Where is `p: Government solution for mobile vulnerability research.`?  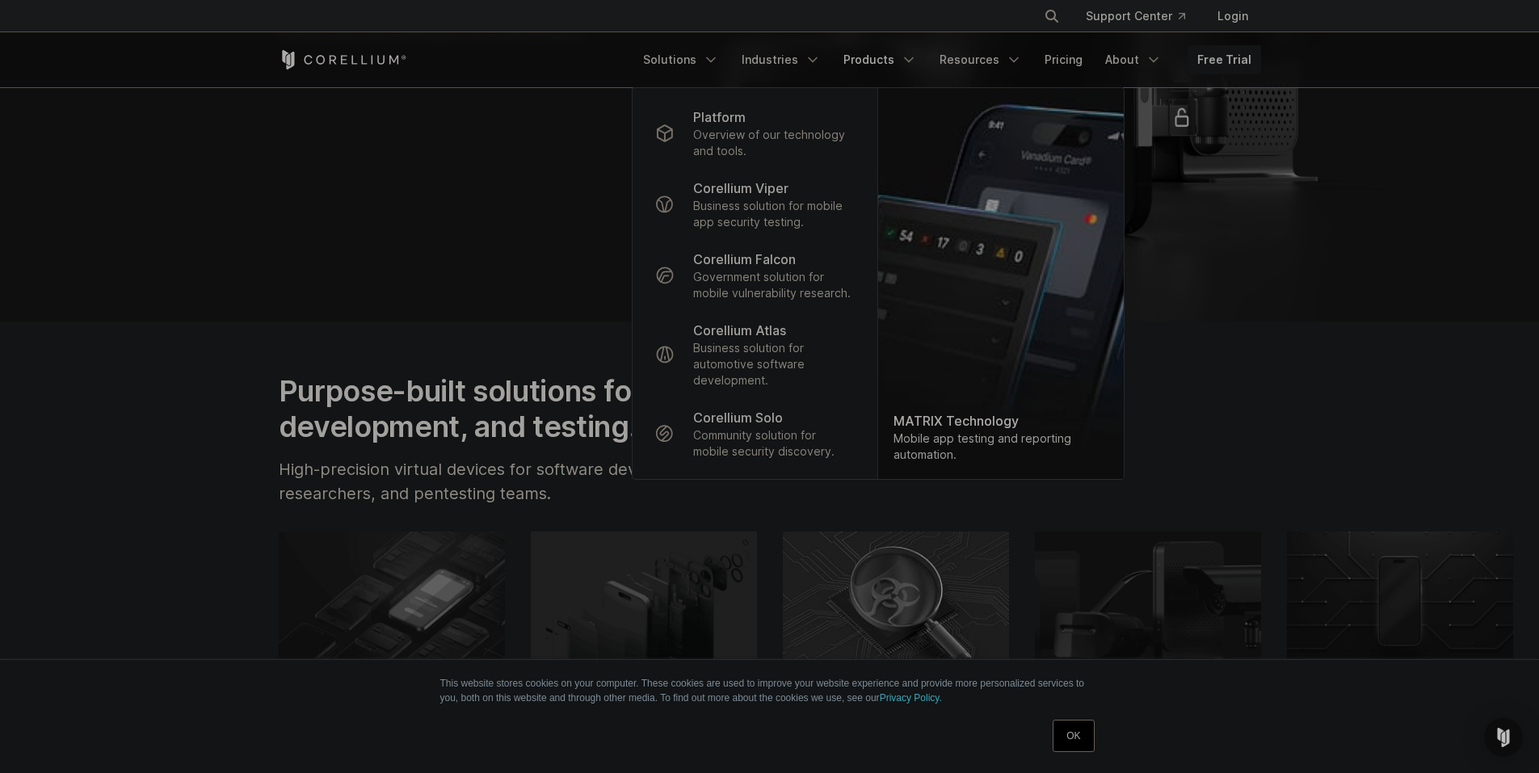
p: Government solution for mobile vulnerability research. is located at coordinates (773, 285).